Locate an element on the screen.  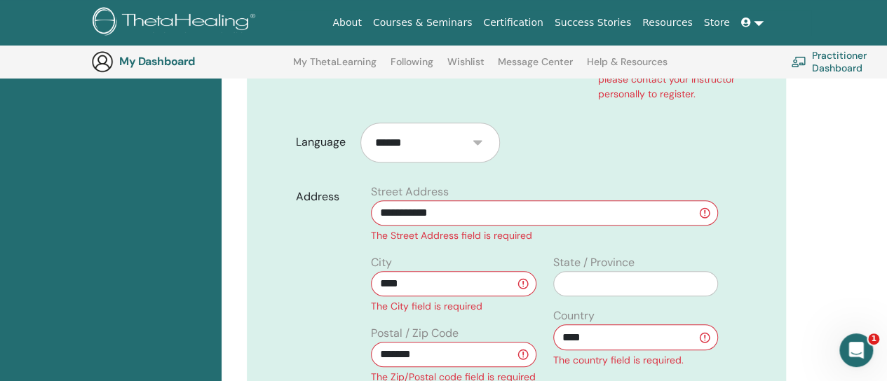
a: Store is located at coordinates (717, 22).